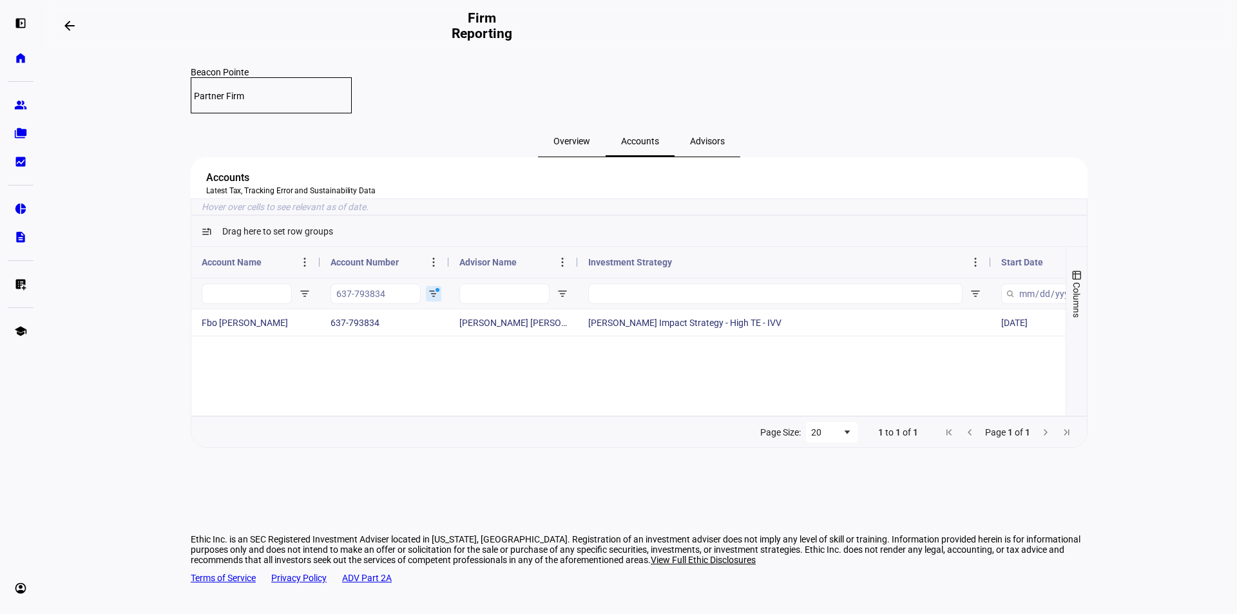  Describe the element at coordinates (21, 58) in the screenshot. I see `a: home` at that location.